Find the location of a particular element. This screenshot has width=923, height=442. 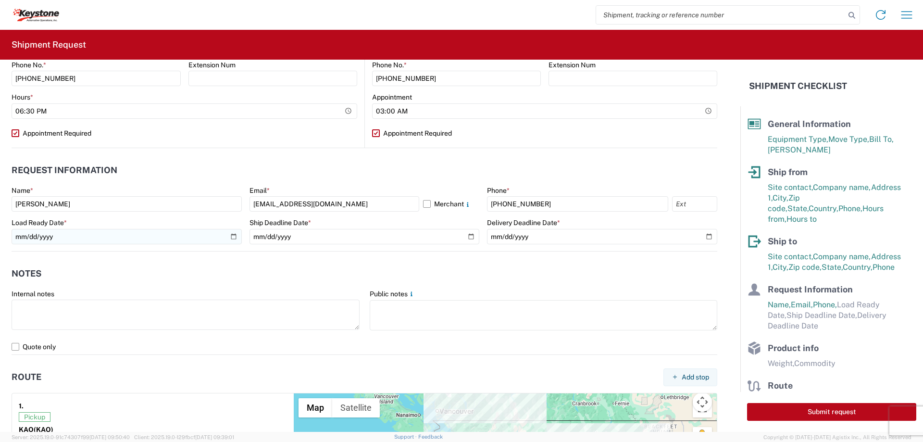

span: General Information is located at coordinates (809, 124).